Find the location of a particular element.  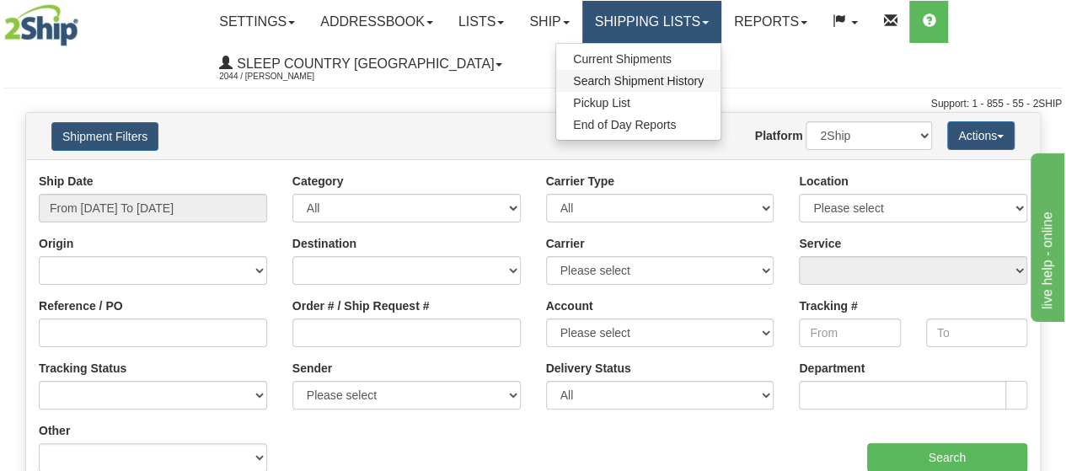

label: Order # / Ship Request # is located at coordinates (361, 306).